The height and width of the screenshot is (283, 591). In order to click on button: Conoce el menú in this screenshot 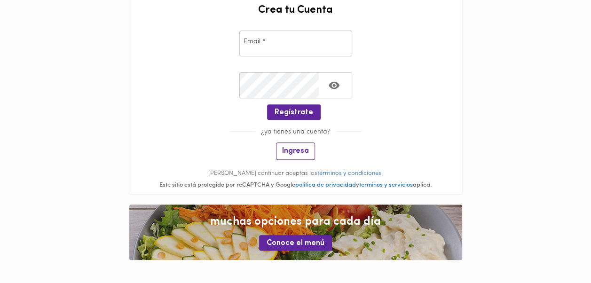, I will do `click(295, 243)`.